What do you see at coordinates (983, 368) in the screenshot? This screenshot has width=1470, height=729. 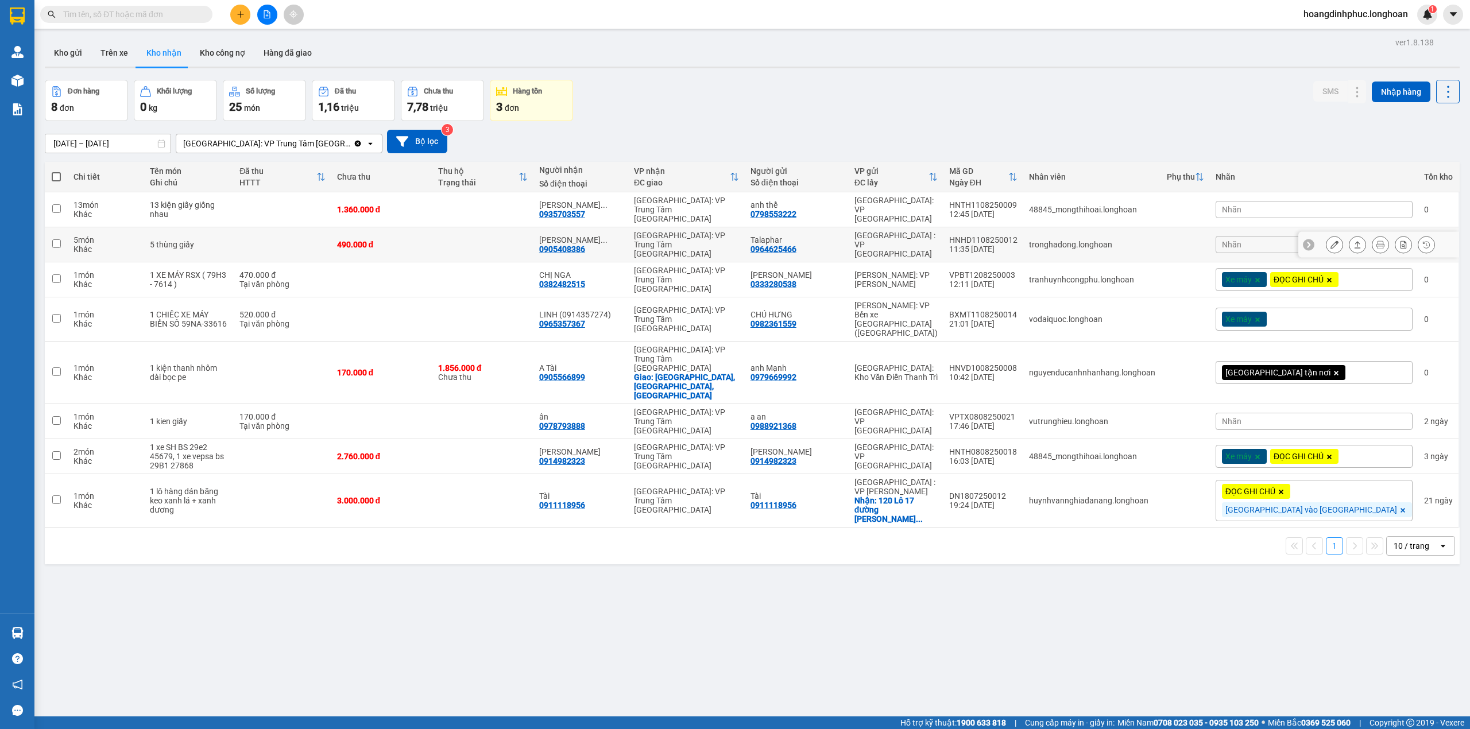 I see `div: HNVD1008250008` at bounding box center [983, 368].